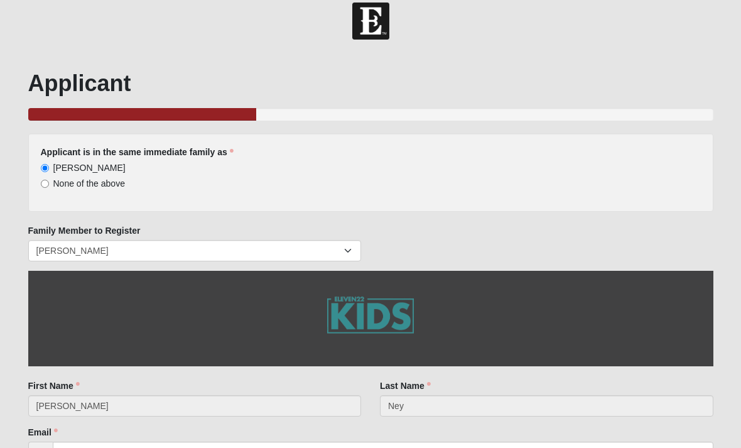  What do you see at coordinates (371, 319) in the screenshot?
I see `img: GetImage.ashx` at bounding box center [371, 319].